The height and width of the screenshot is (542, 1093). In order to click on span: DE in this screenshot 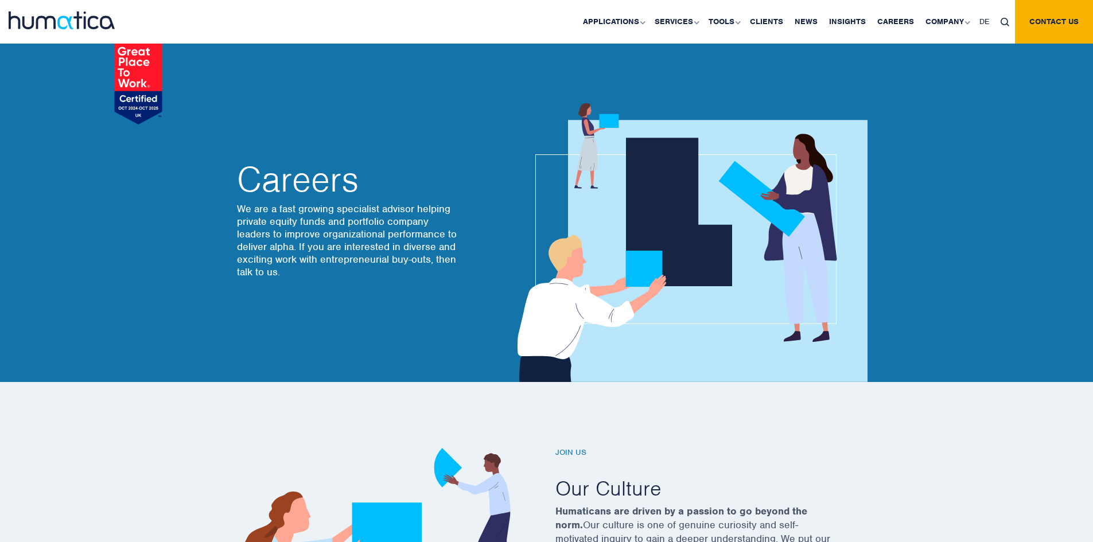, I will do `click(984, 21)`.